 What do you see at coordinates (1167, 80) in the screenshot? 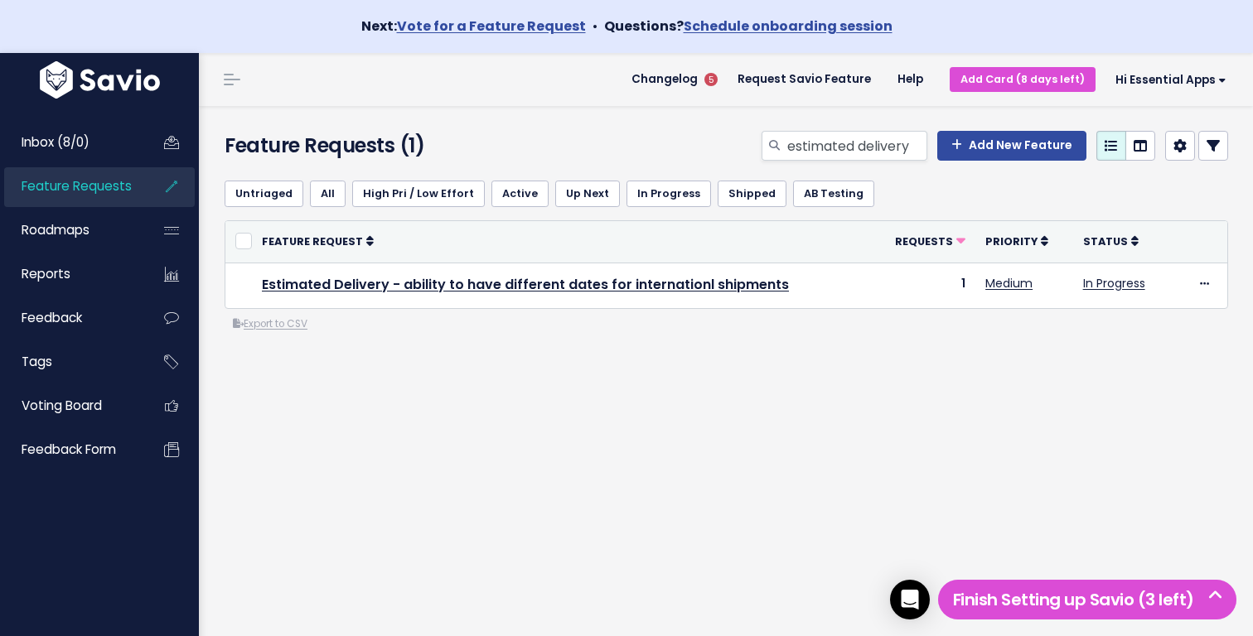
I see `a: Hi Essential Apps` at bounding box center [1167, 80].